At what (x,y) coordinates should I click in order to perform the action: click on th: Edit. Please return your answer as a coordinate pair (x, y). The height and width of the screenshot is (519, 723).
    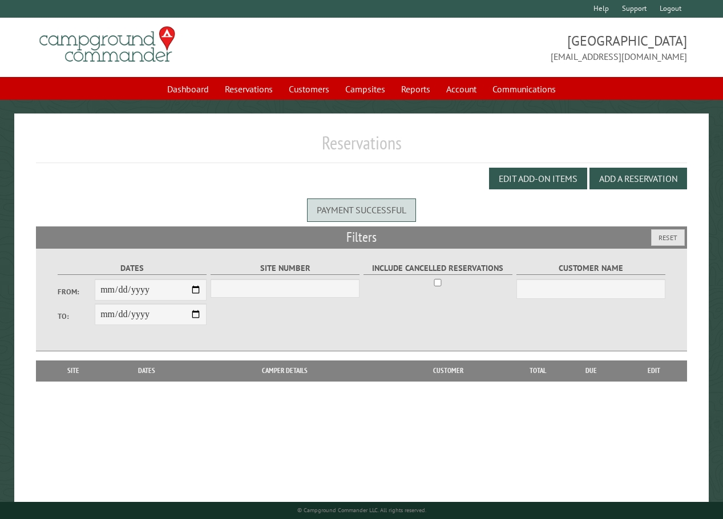
    Looking at the image, I should click on (654, 371).